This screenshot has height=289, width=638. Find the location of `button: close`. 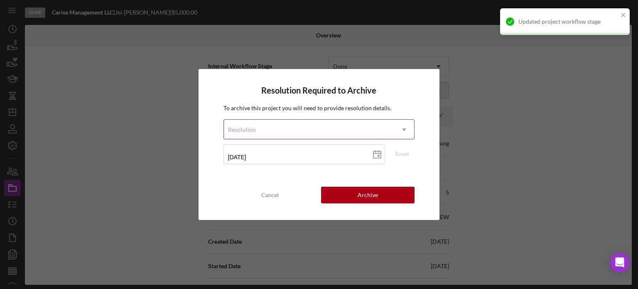

button: close is located at coordinates (623, 15).